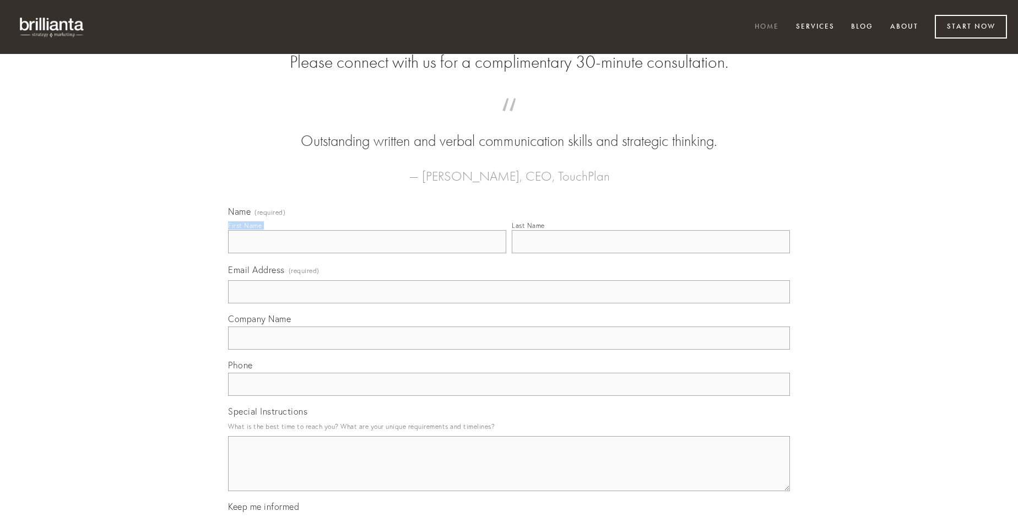 This screenshot has width=1018, height=517. What do you see at coordinates (862, 27) in the screenshot?
I see `a: Blog` at bounding box center [862, 27].